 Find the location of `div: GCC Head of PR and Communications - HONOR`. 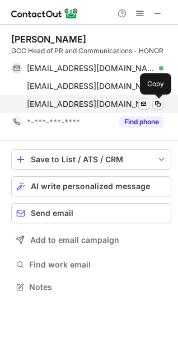

div: GCC Head of PR and Communications - HONOR is located at coordinates (91, 51).